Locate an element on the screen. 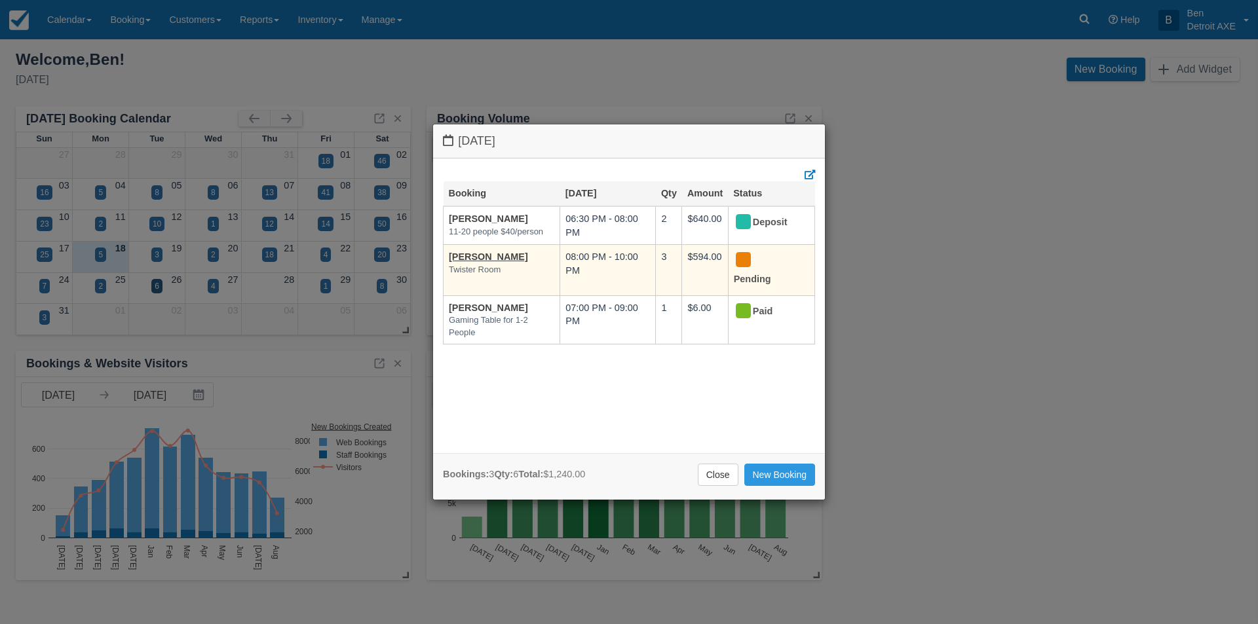 The image size is (1258, 624). strong: Total: is located at coordinates (531, 474).